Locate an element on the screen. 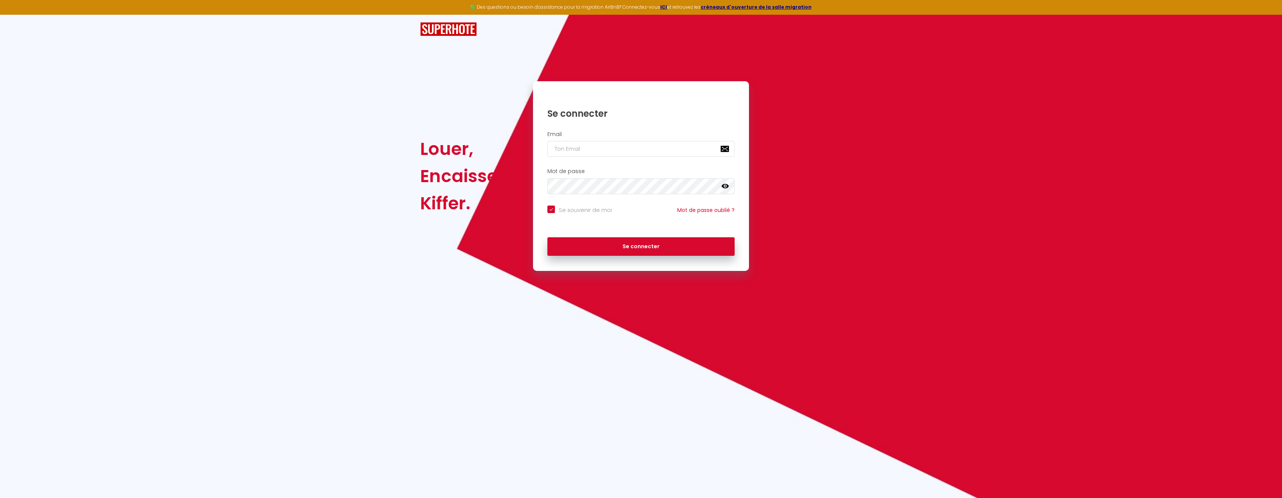 This screenshot has height=498, width=1282. a: créneaux d'ouverture de la salle migration is located at coordinates (756, 7).